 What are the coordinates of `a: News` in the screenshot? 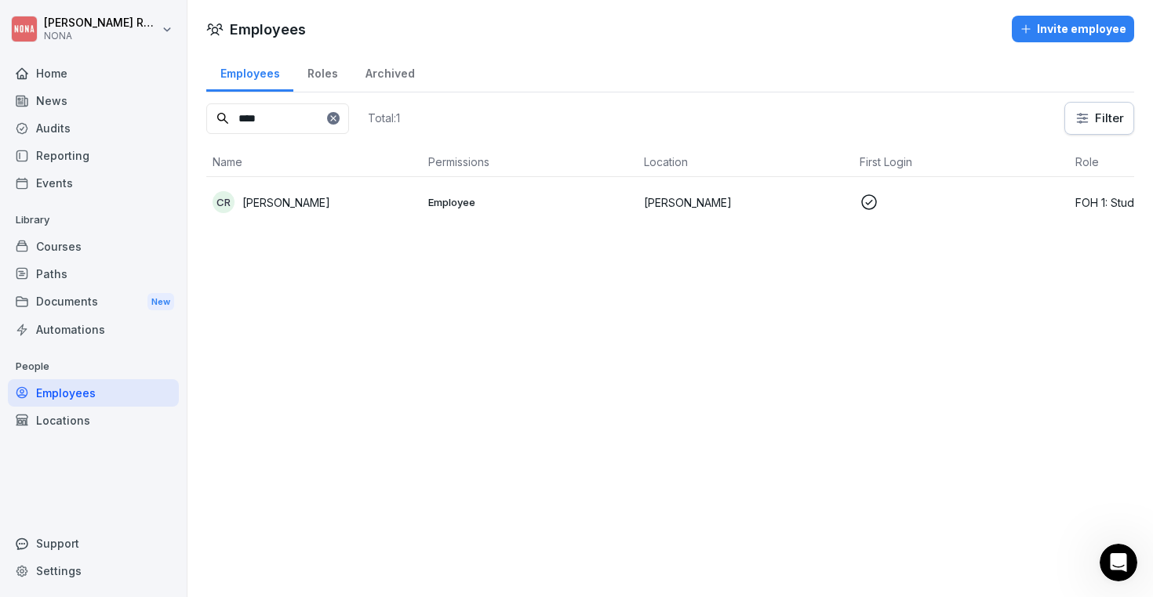 It's located at (93, 100).